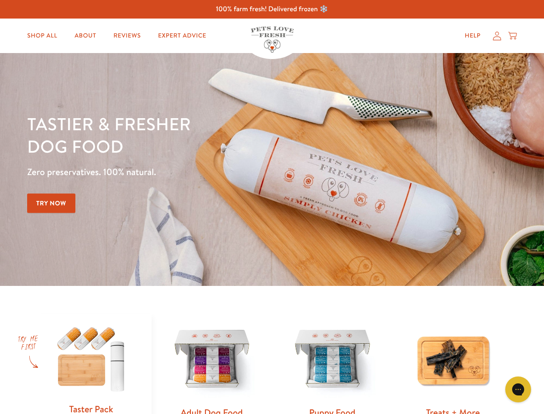  What do you see at coordinates (42, 36) in the screenshot?
I see `a: Shop All` at bounding box center [42, 36].